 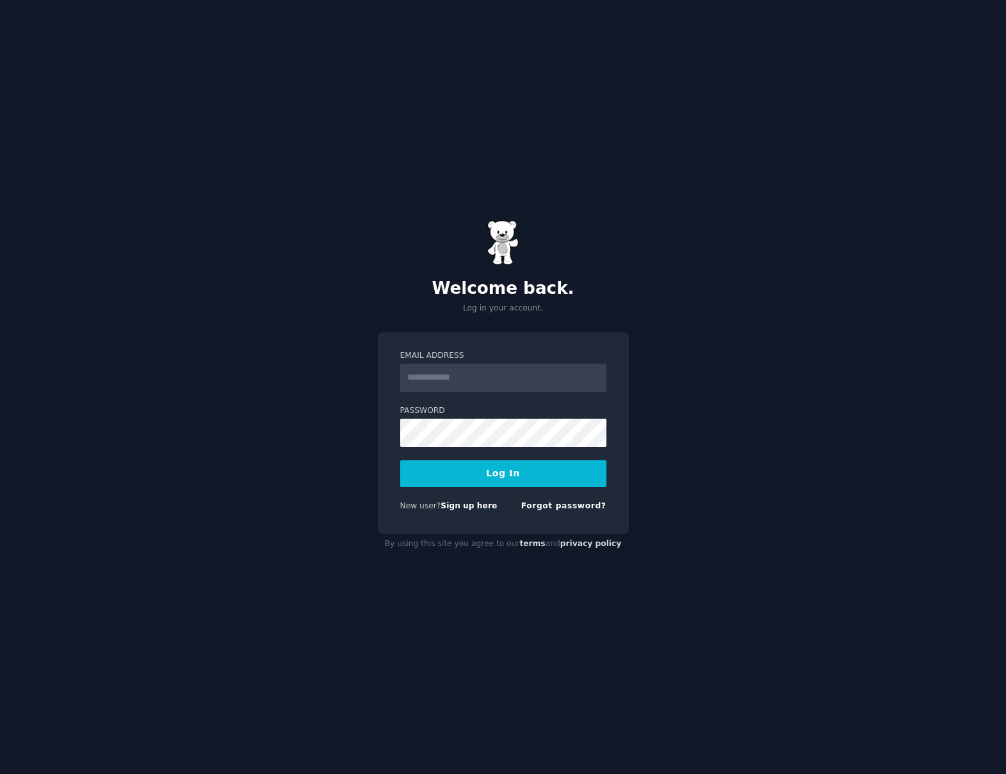 What do you see at coordinates (503, 289) in the screenshot?
I see `h2: Welcome back.` at bounding box center [503, 289].